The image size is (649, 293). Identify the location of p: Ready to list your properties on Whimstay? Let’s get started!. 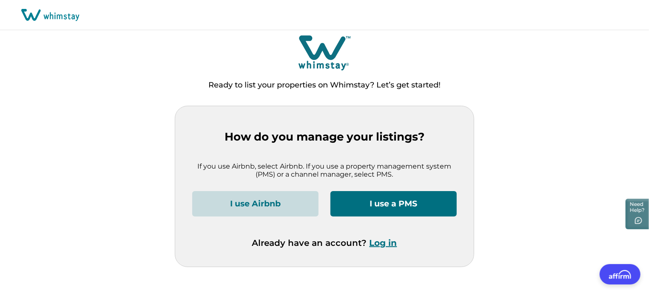
(325, 85).